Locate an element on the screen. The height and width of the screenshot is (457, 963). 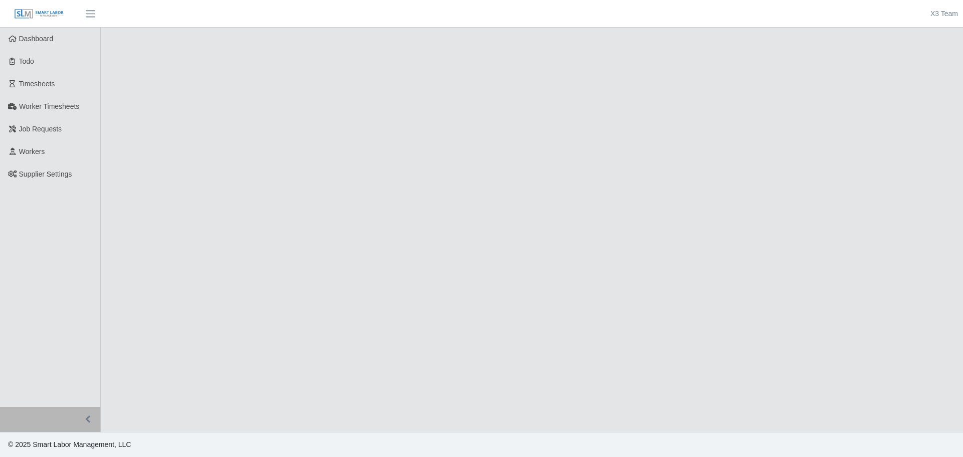
span: Workers is located at coordinates (32, 152).